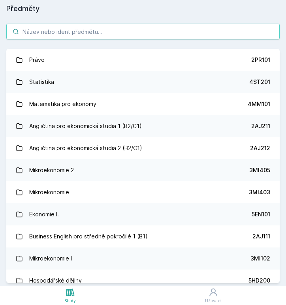  I want to click on a: Mikroekonomie 3MI403, so click(143, 193).